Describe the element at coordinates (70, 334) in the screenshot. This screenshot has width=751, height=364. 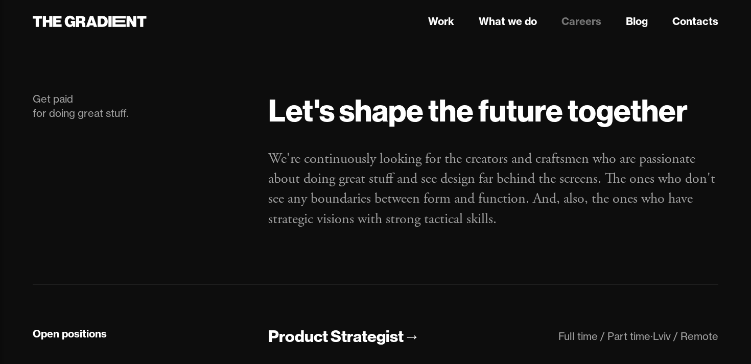
I see `strong: Open positions` at that location.